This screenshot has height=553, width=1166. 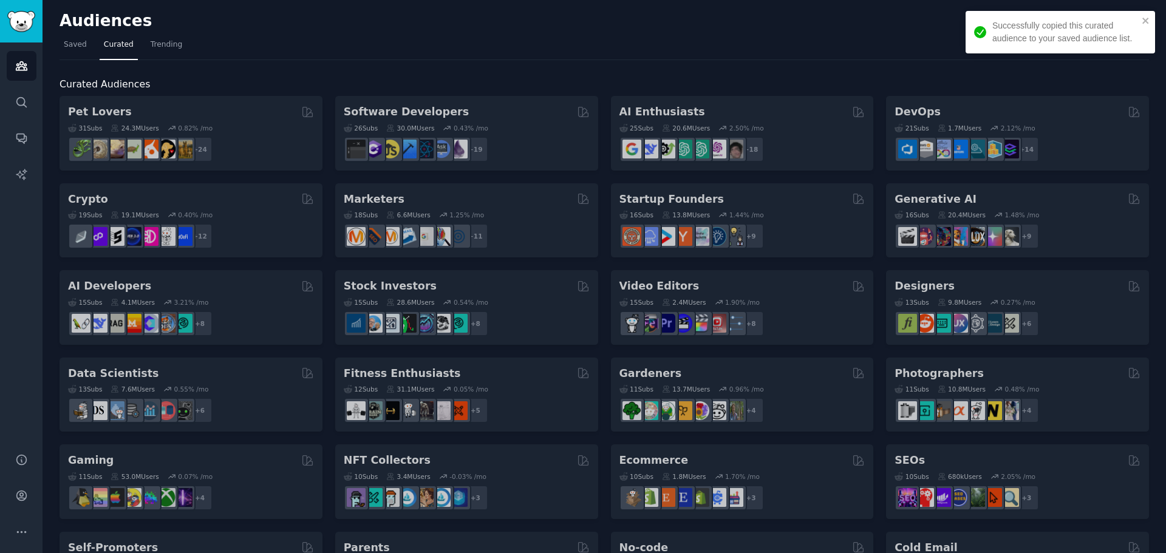 What do you see at coordinates (118, 45) in the screenshot?
I see `span: Curated` at bounding box center [118, 45].